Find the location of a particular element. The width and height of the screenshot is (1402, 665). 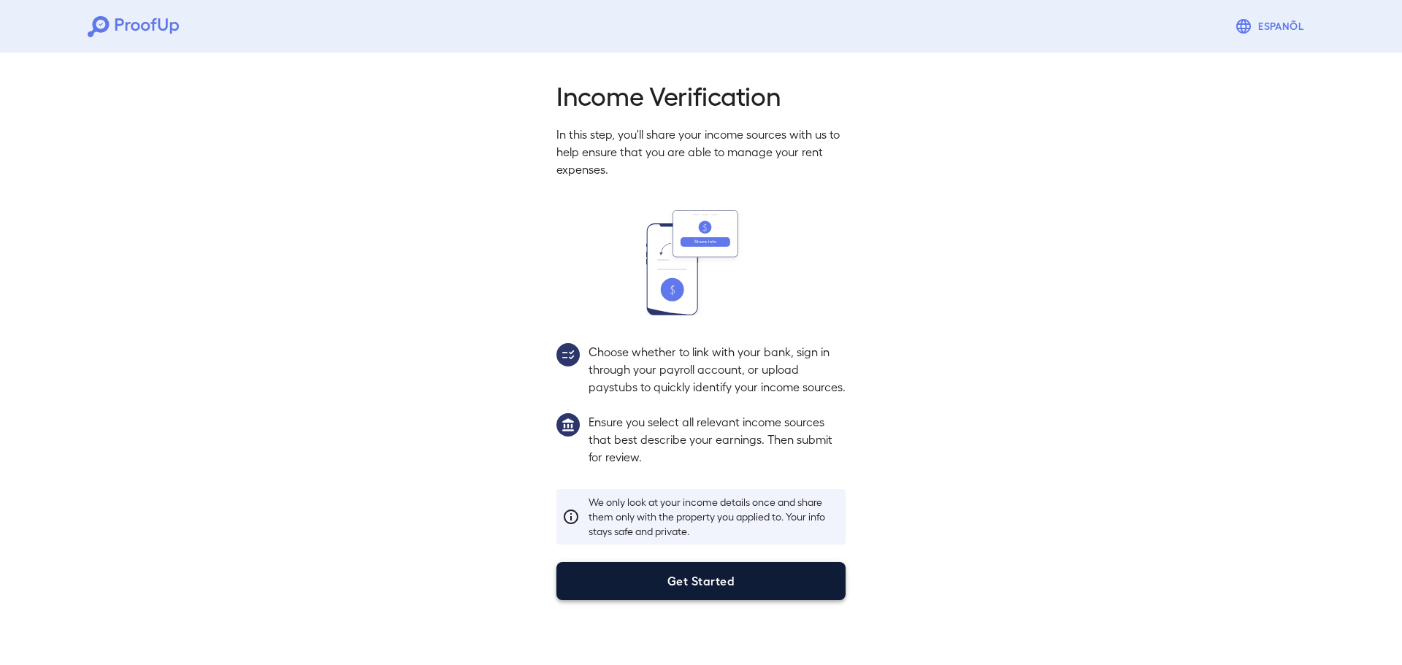

p: In this step, you'll share your income sources with us to help ensure that you are able to manage... is located at coordinates (701, 152).